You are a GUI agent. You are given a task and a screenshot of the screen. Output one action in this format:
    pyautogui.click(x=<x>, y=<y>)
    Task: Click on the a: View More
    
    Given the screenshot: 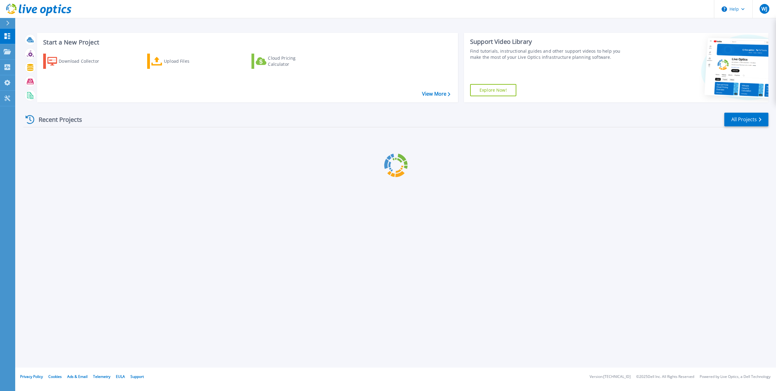 What is the action you would take?
    pyautogui.click(x=436, y=94)
    